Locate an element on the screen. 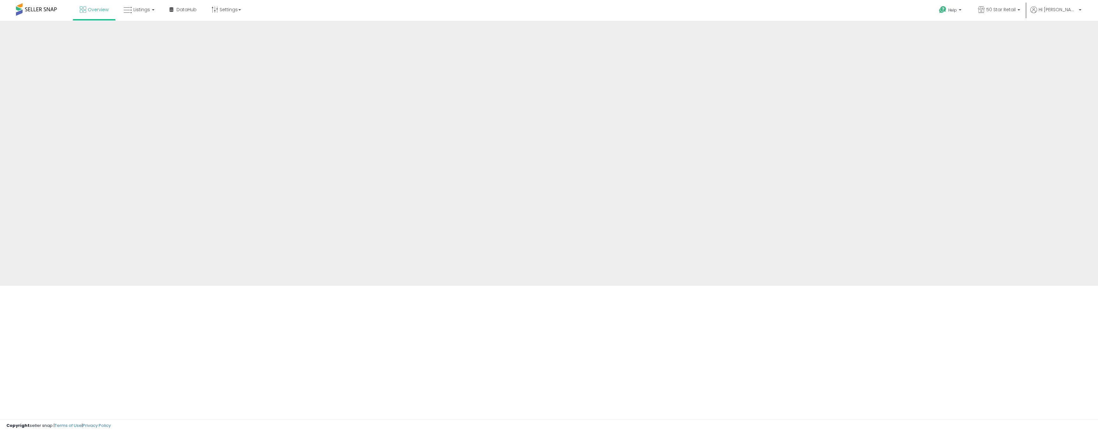  span: Help is located at coordinates (952, 10).